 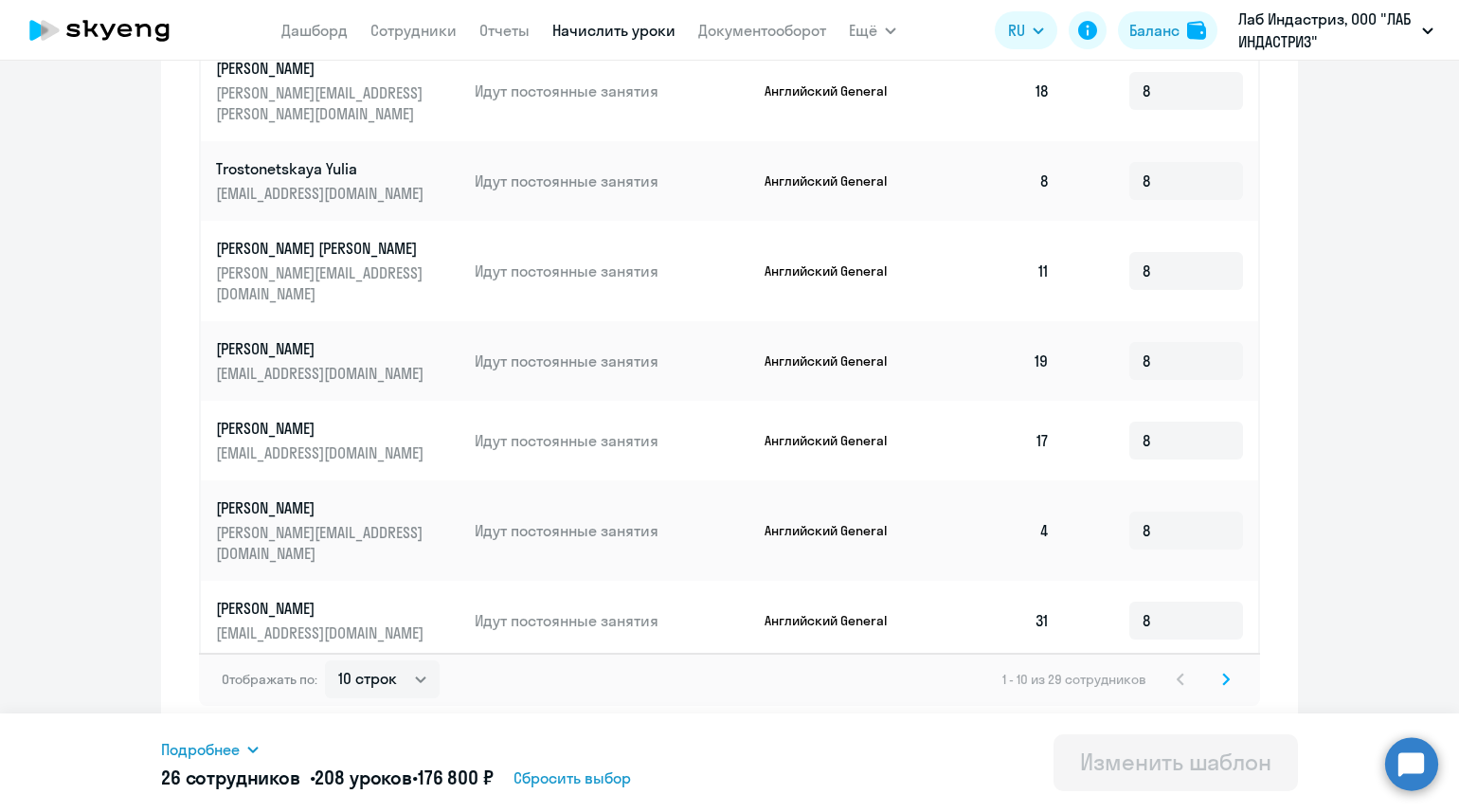 What do you see at coordinates (999, 441) in the screenshot?
I see `td: 17` at bounding box center [999, 441].